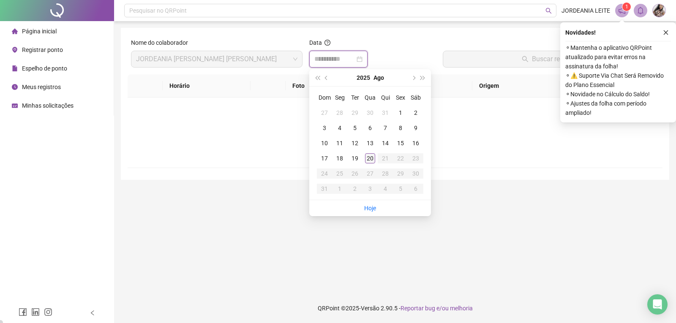  What do you see at coordinates (400, 128) in the screenshot?
I see `div: 8` at bounding box center [400, 128].